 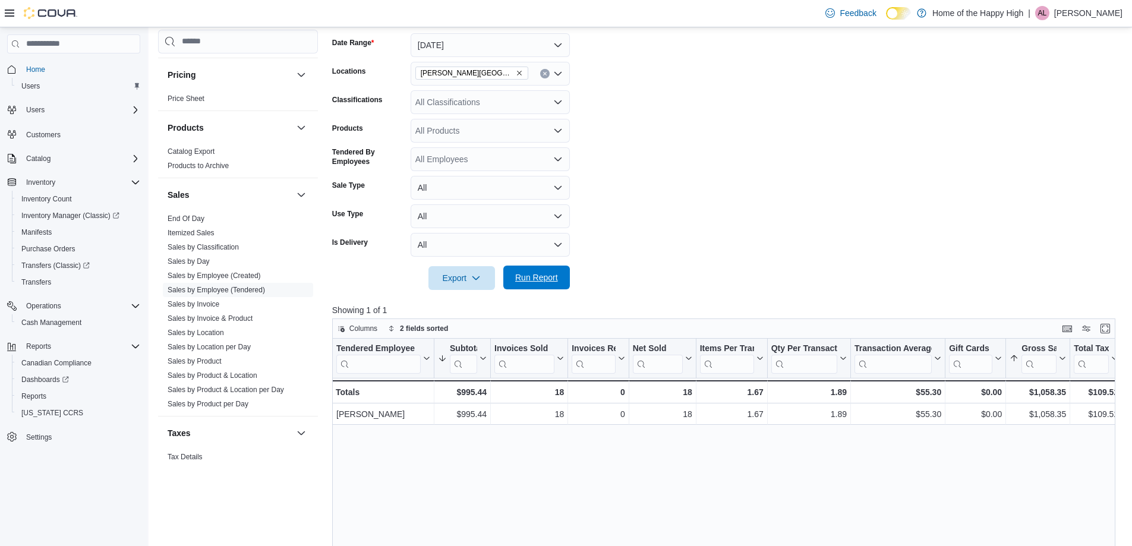 I want to click on div: $55.30, so click(x=898, y=392).